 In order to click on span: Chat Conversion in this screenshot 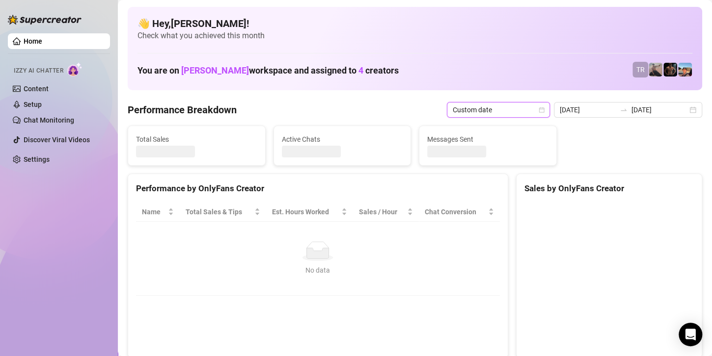, I will do `click(455, 212)`.